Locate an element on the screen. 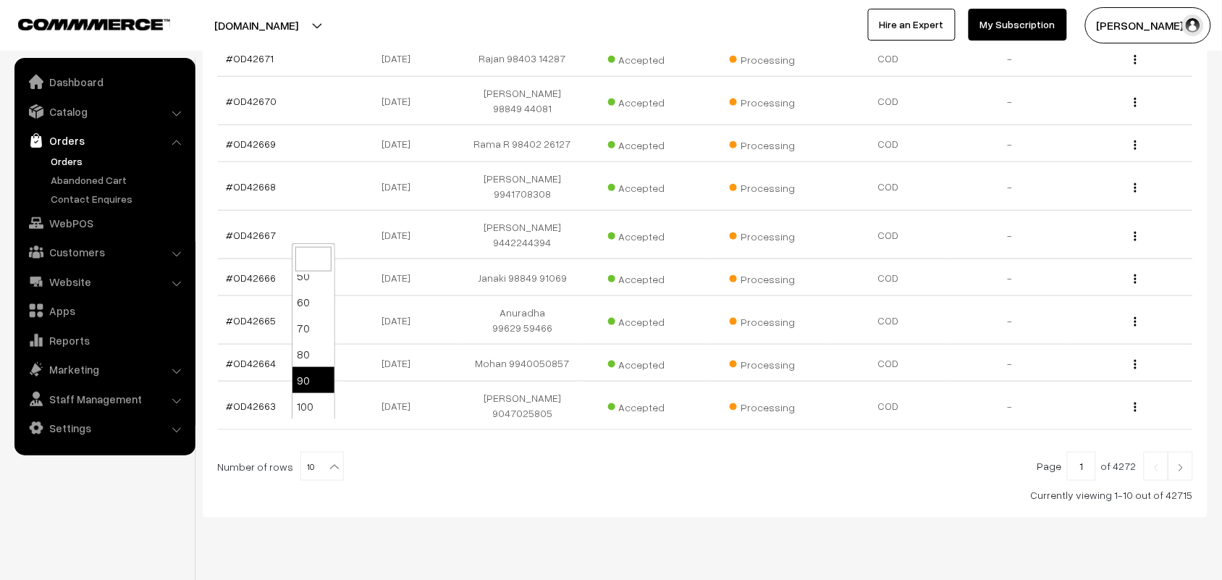  li: 60 is located at coordinates (313, 302).